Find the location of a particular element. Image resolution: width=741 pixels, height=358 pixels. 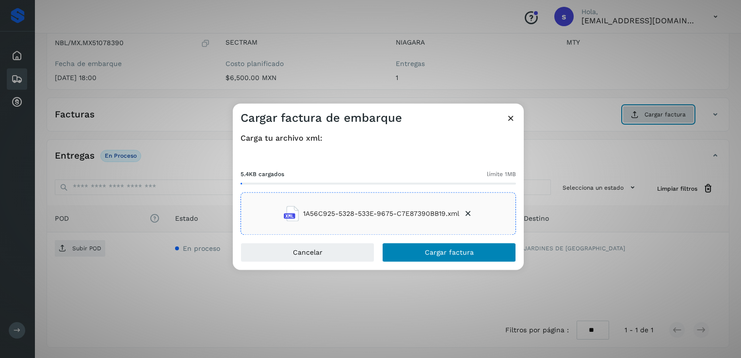

button: Cancelar is located at coordinates (308, 253).